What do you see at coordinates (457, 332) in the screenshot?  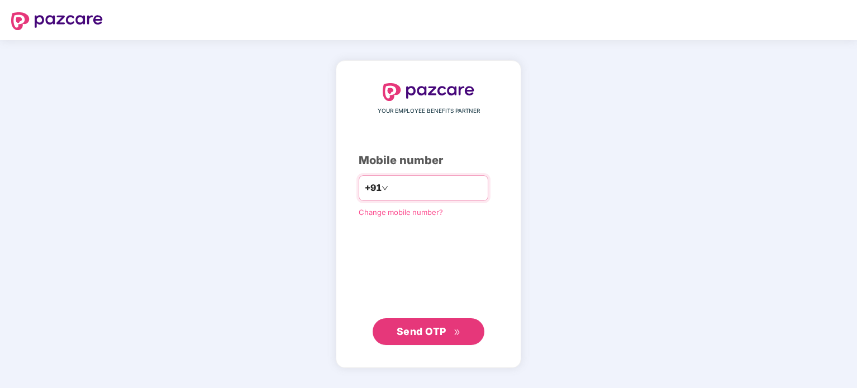 I see `span: double-right` at bounding box center [457, 332].